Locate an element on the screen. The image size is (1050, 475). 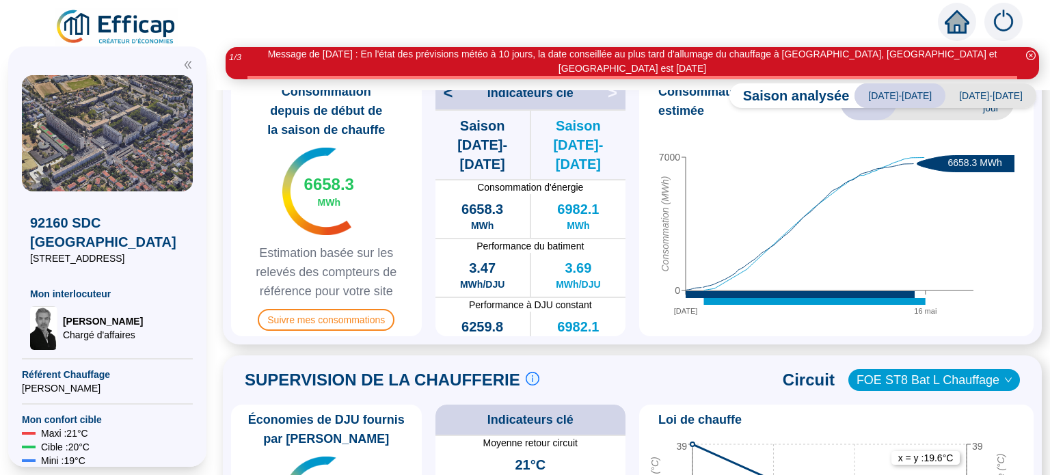
span: Performance à DJU constant is located at coordinates (531, 305).